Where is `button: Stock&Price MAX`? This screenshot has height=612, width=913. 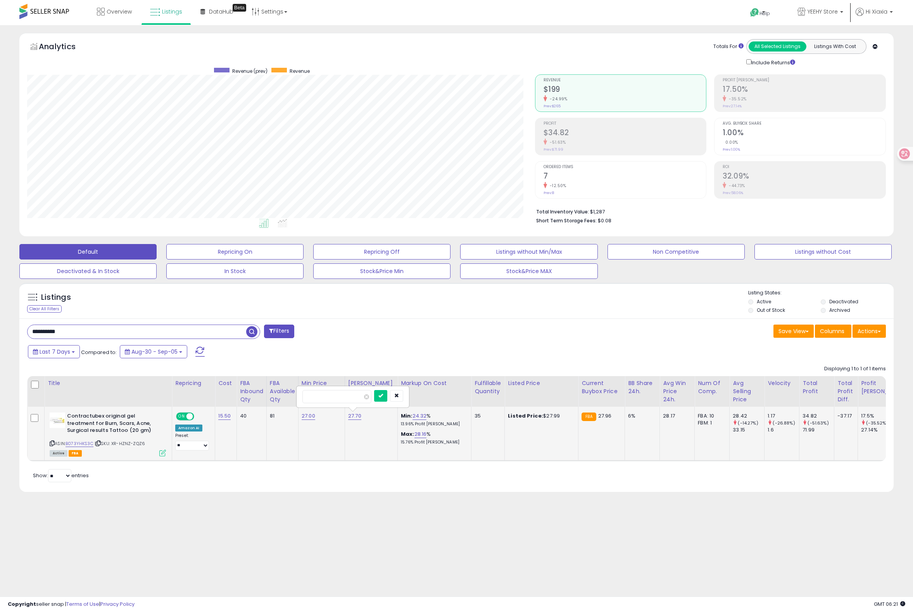
button: Stock&Price MAX is located at coordinates (529, 271).